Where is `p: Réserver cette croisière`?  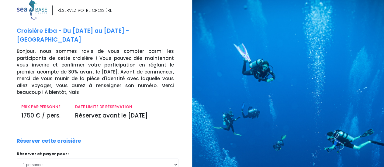
p: Réserver cette croisière is located at coordinates (49, 141).